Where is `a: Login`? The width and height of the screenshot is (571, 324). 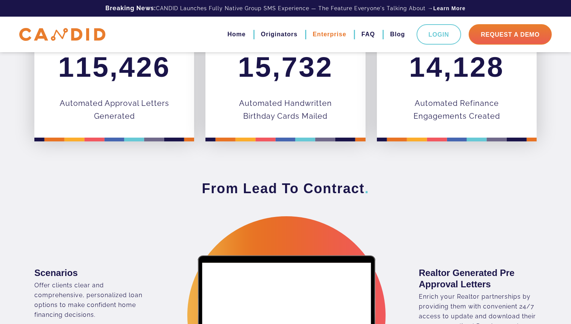
a: Login is located at coordinates (439, 34).